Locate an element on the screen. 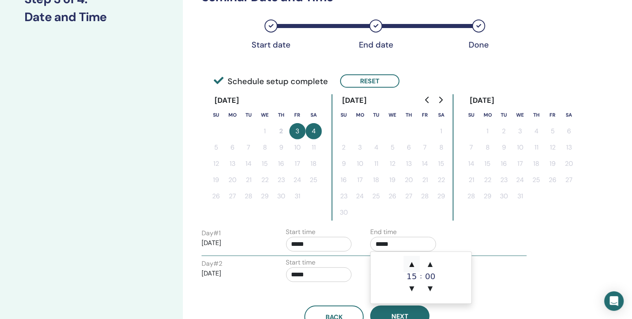 The height and width of the screenshot is (319, 632). h3: Date and Time is located at coordinates (91, 17).